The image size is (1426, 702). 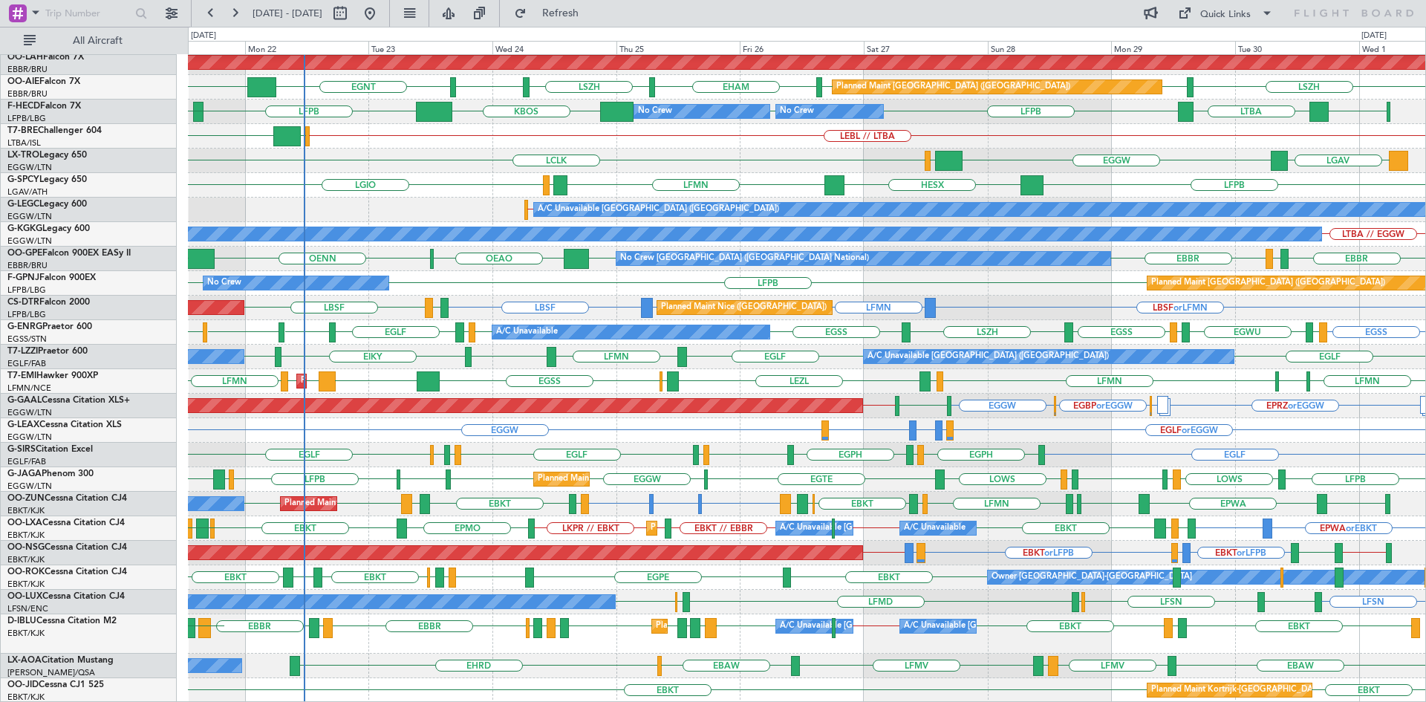 What do you see at coordinates (23, 82) in the screenshot?
I see `span: OO-AIE` at bounding box center [23, 82].